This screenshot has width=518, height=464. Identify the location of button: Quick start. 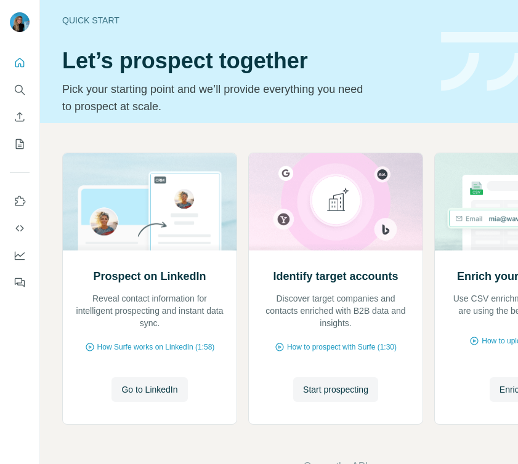
(20, 63).